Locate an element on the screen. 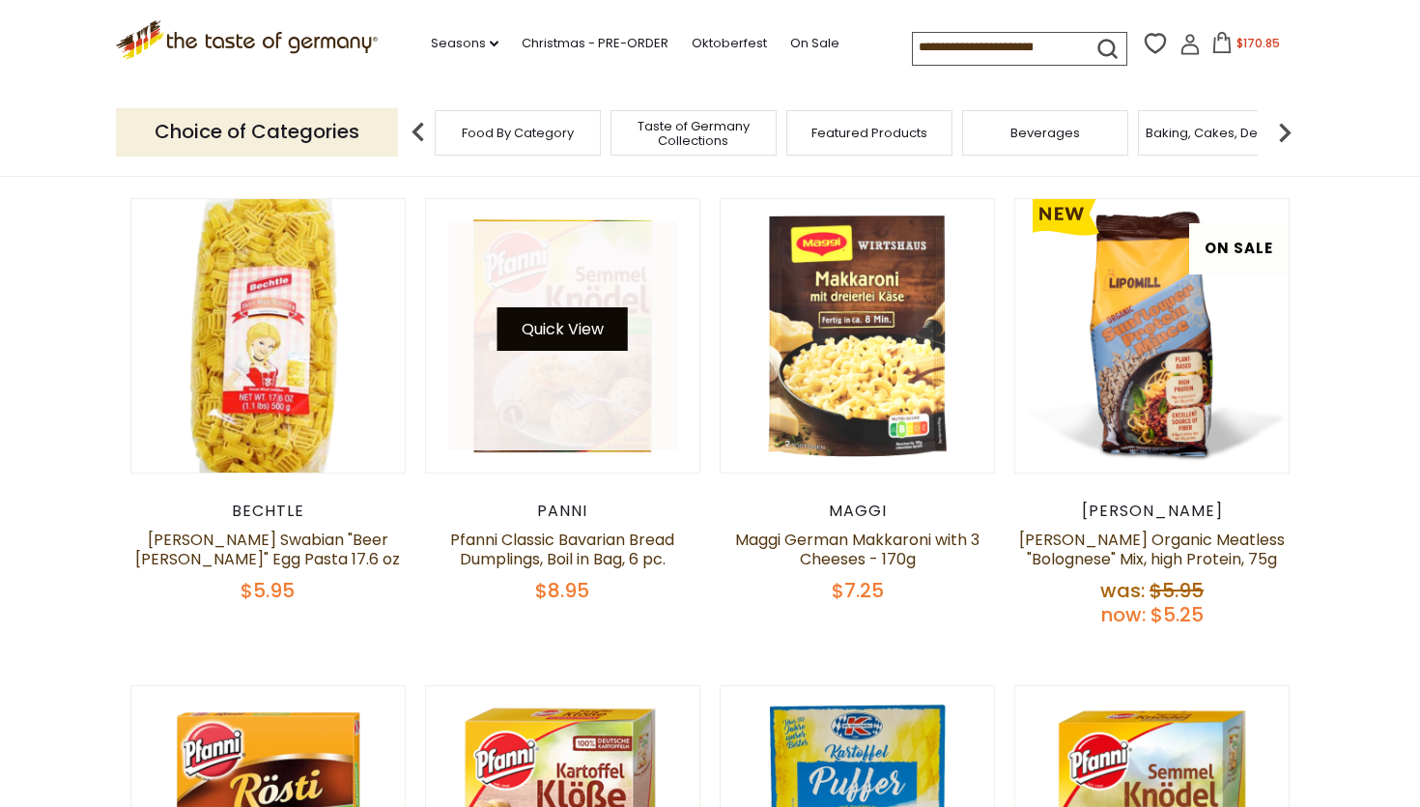 Image resolution: width=1420 pixels, height=807 pixels. a: Pfanni Classic Bavarian Bread Dumplings, Boil in Bag, 6 pc. is located at coordinates (562, 549).